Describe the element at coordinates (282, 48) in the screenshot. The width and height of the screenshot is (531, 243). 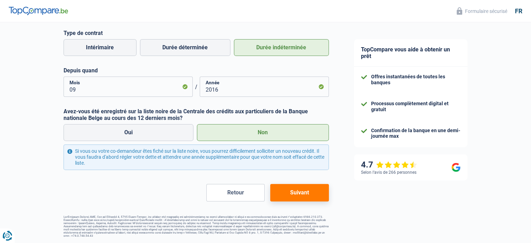
I see `label: Durée indéterminée` at that location.